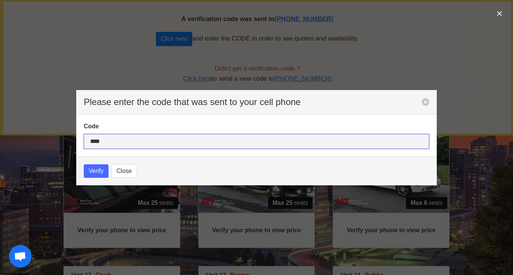 This screenshot has height=275, width=513. Describe the element at coordinates (124, 171) in the screenshot. I see `span: Close` at that location.